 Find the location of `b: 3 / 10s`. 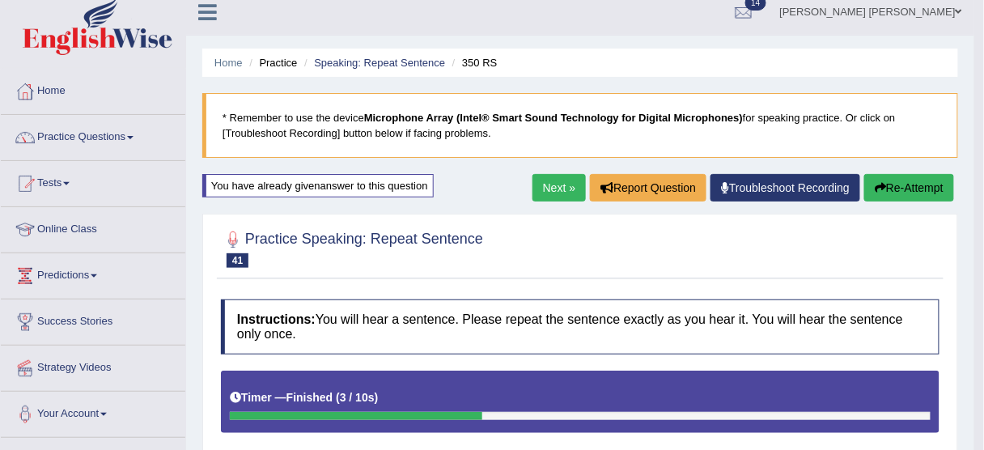

b: 3 / 10s is located at coordinates (357, 397).